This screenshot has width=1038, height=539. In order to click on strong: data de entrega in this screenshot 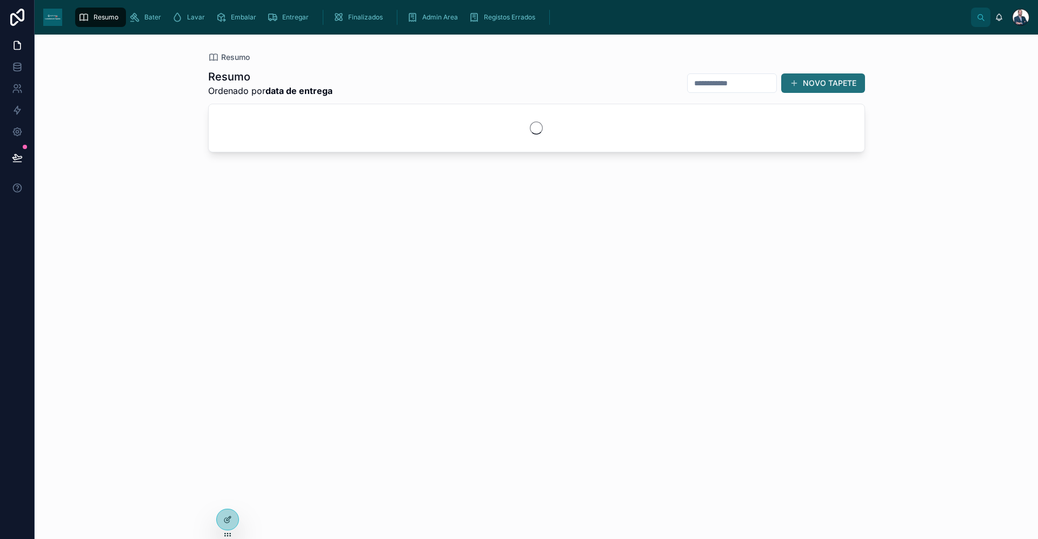, I will do `click(299, 91)`.